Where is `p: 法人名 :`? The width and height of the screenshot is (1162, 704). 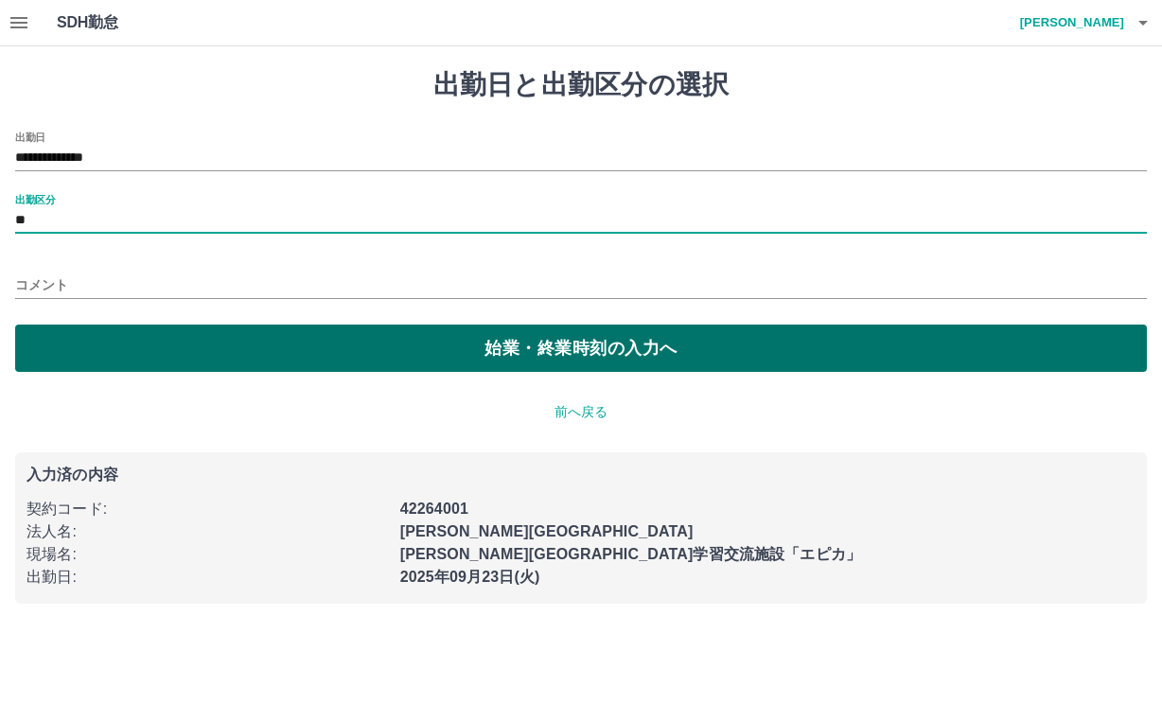 p: 法人名 : is located at coordinates (207, 532).